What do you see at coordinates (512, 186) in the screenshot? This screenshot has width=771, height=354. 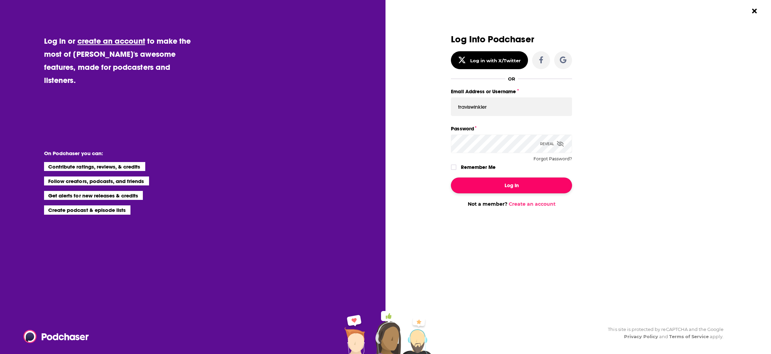 I see `button: Log In` at bounding box center [512, 186].